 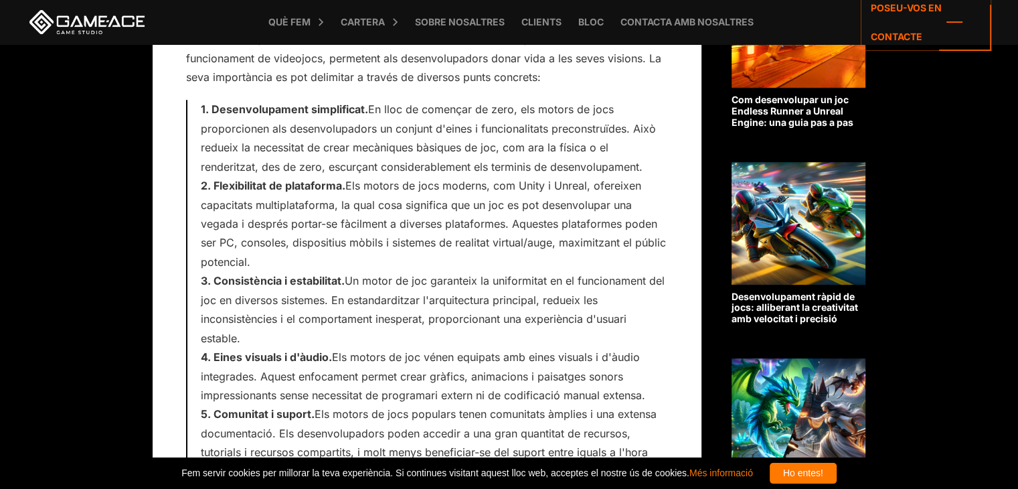 What do you see at coordinates (721, 473) in the screenshot?
I see `a: Més informació` at bounding box center [721, 473].